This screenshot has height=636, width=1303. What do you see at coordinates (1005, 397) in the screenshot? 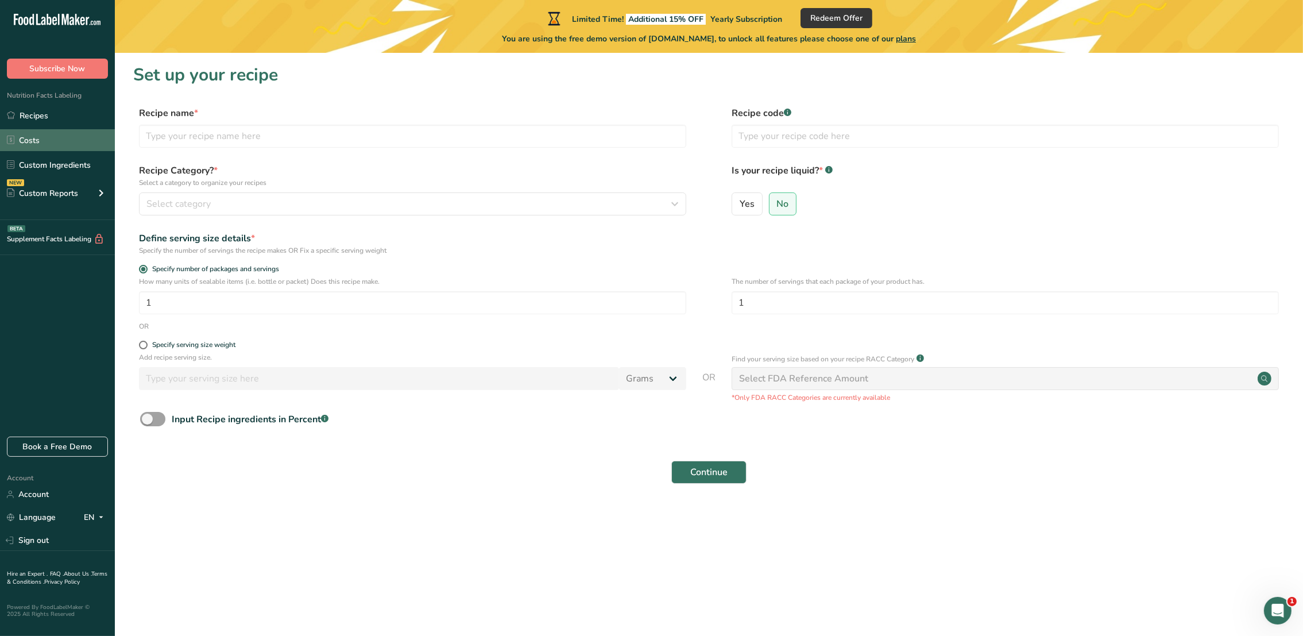
I see `p: *Only FDA RACC Categories are currently available` at bounding box center [1005, 397].